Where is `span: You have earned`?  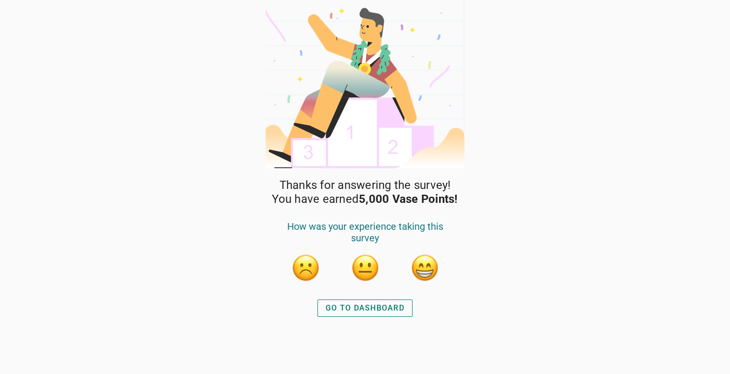
span: You have earned is located at coordinates (365, 199).